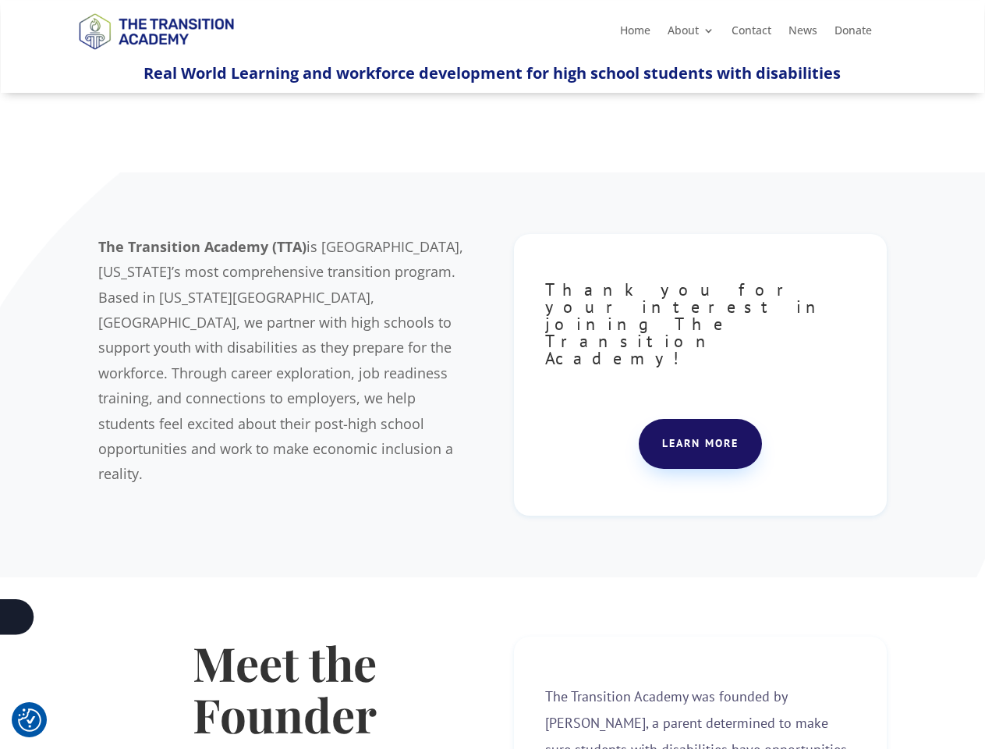 Image resolution: width=985 pixels, height=749 pixels. I want to click on a: About, so click(691, 34).